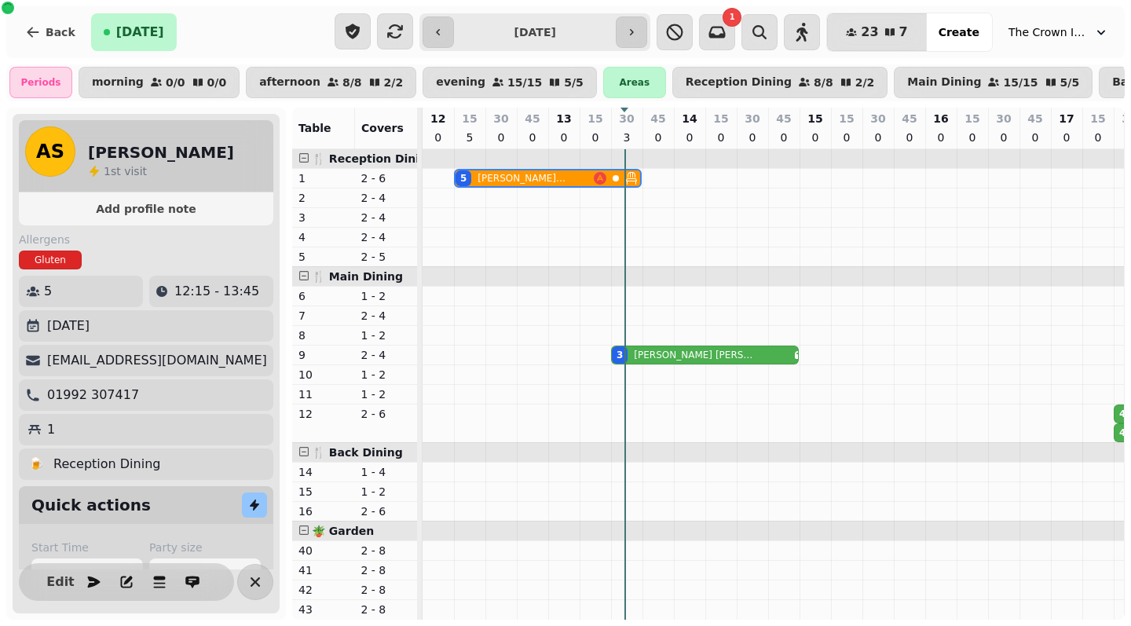 This screenshot has width=1131, height=626. What do you see at coordinates (620, 355) in the screenshot?
I see `div: 3` at bounding box center [620, 355].